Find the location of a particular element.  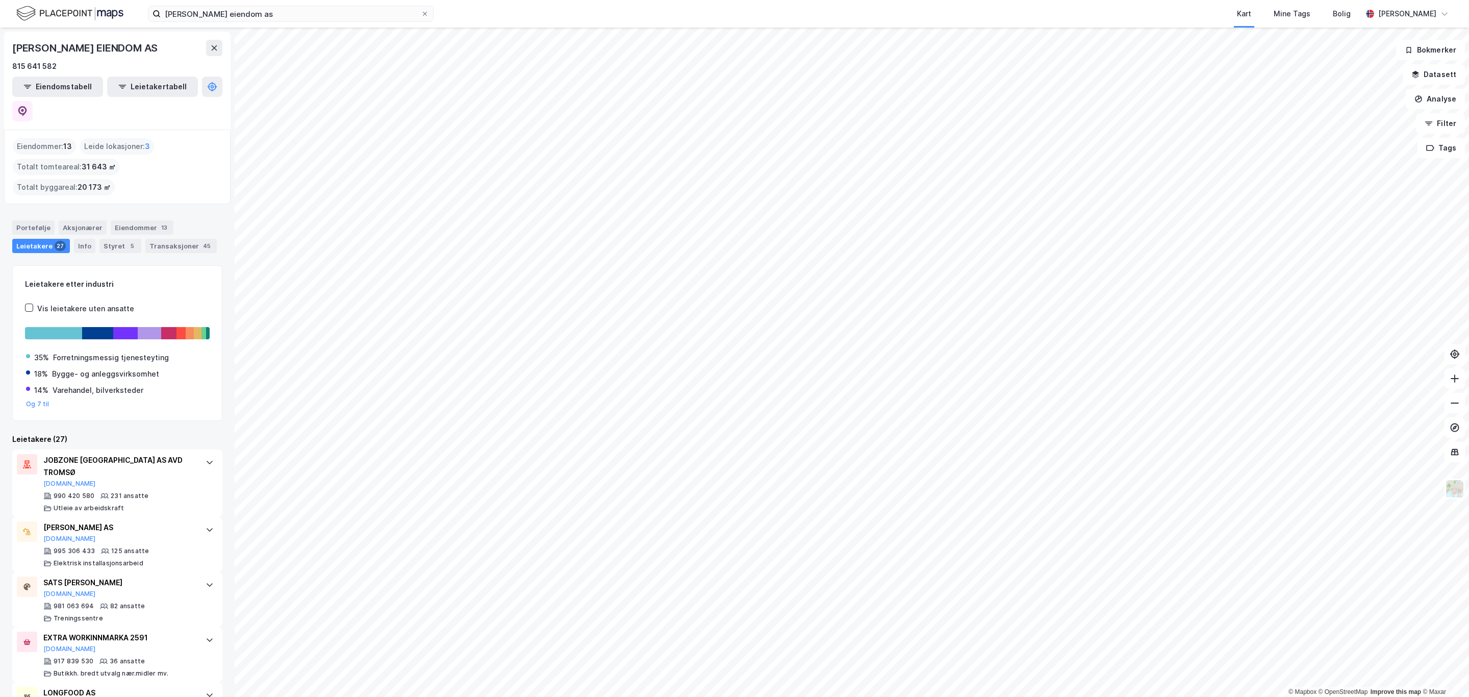

div: 125 ansatte is located at coordinates (130, 551).